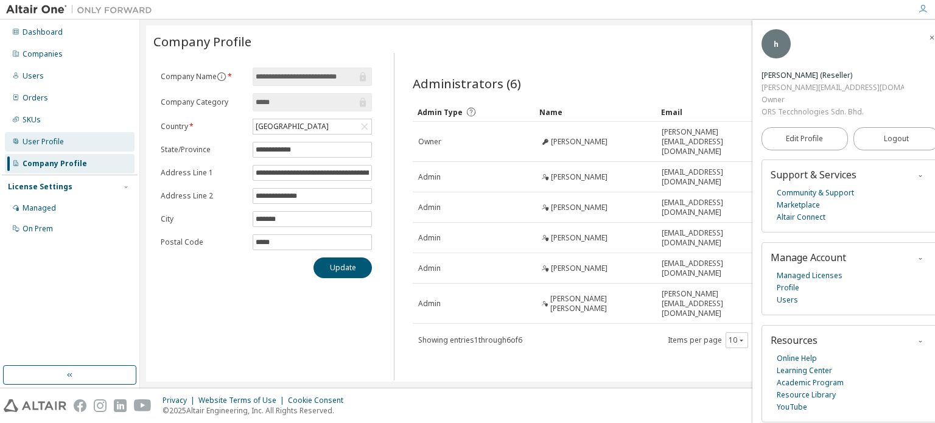 The width and height of the screenshot is (935, 423). I want to click on div: Name, so click(596, 112).